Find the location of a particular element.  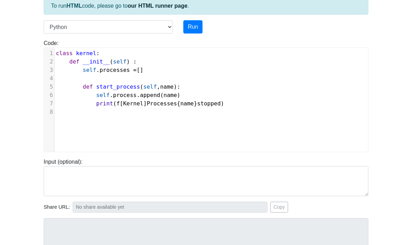

div: 6 is located at coordinates (49, 95).